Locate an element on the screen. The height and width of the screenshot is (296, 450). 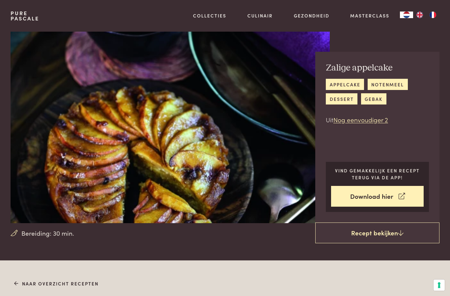
p: Uit is located at coordinates (377, 119).